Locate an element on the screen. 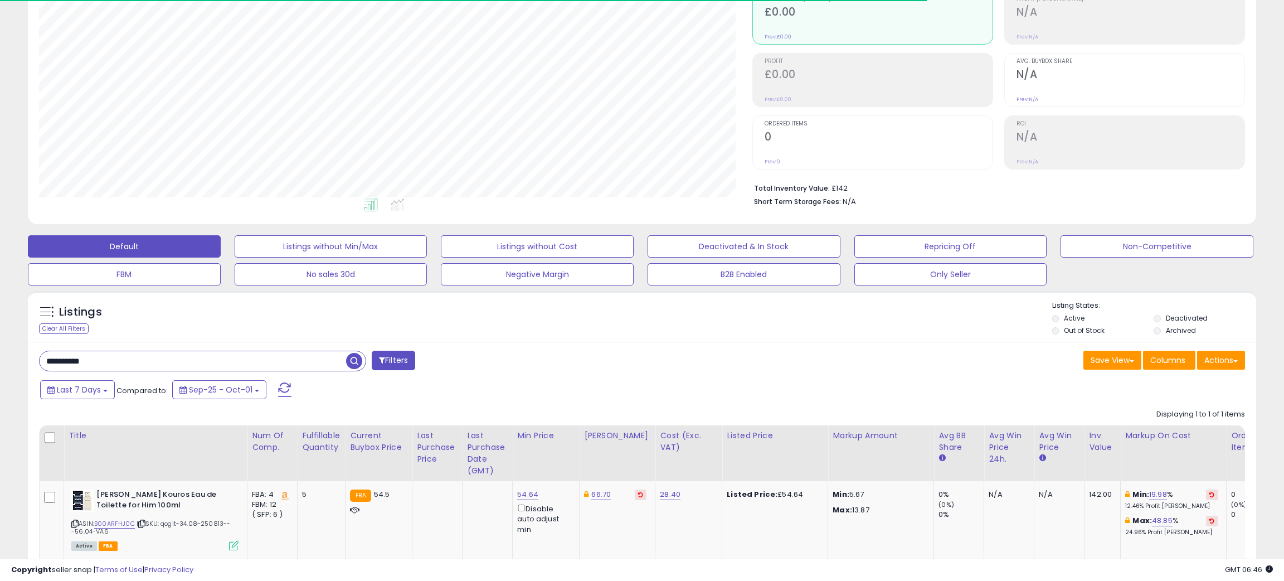 This screenshot has width=1284, height=581. a: Privacy Policy is located at coordinates (169, 569).